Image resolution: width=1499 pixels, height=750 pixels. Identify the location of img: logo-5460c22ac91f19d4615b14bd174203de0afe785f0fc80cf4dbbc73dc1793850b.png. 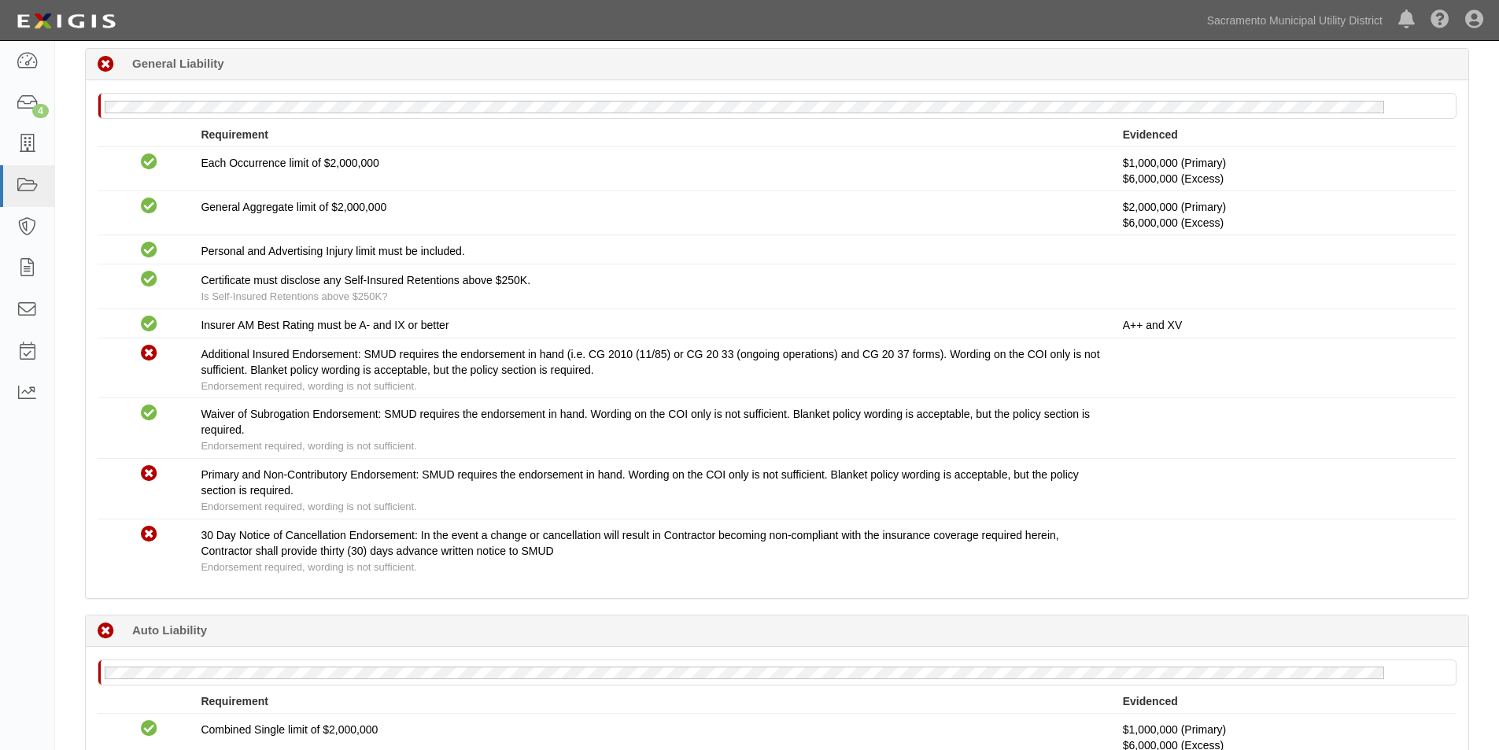
(66, 21).